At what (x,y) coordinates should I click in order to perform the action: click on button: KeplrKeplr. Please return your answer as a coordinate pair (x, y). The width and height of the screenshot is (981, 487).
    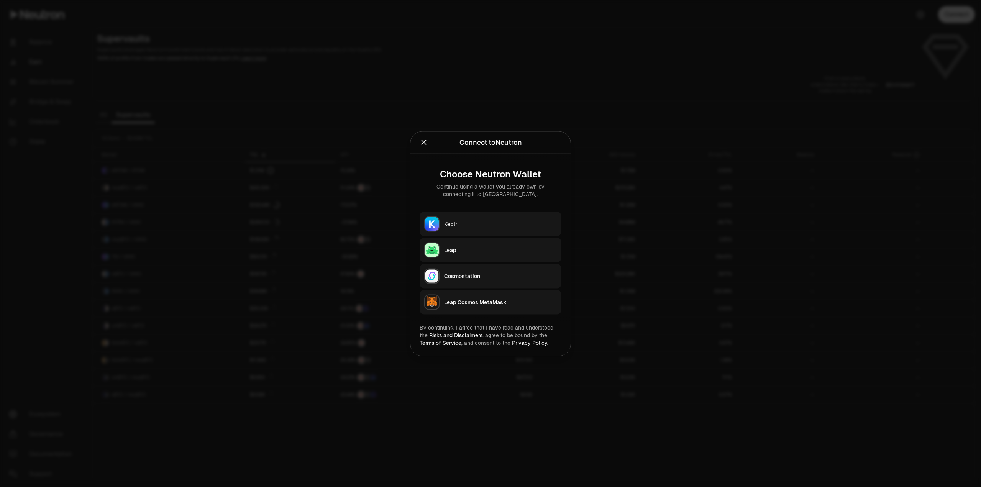
    Looking at the image, I should click on (490, 224).